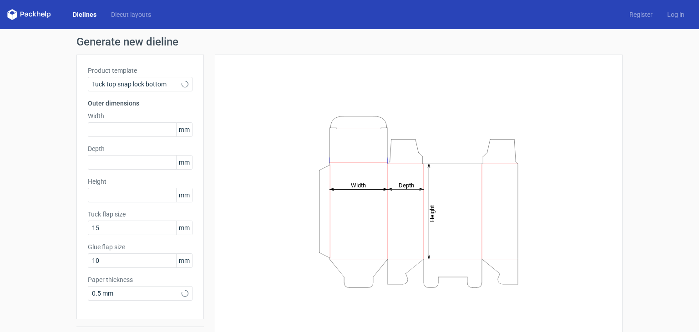  What do you see at coordinates (140, 116) in the screenshot?
I see `label: Width` at bounding box center [140, 116].